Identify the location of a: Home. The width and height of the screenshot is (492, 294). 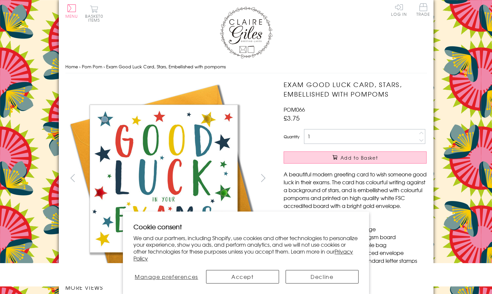
(72, 66).